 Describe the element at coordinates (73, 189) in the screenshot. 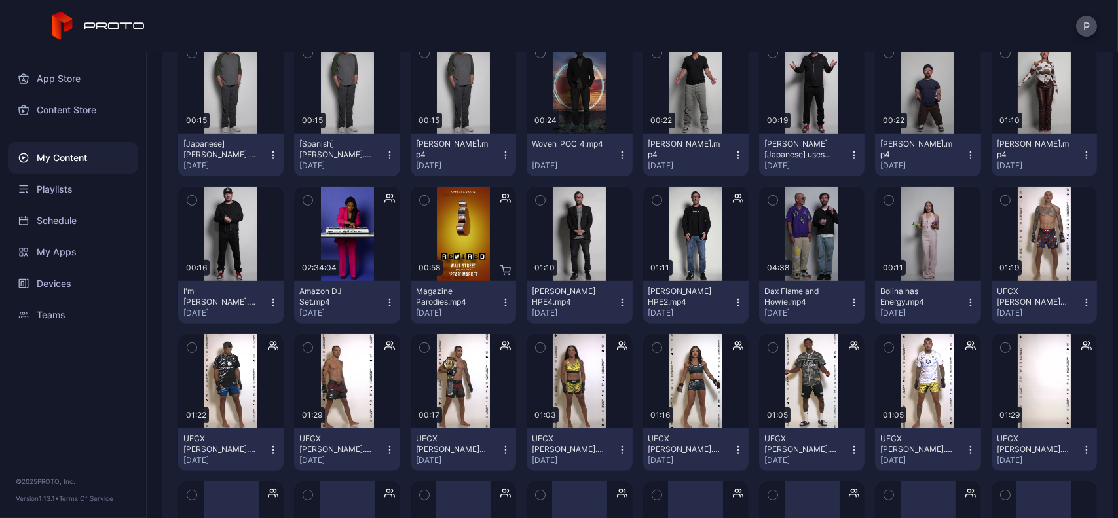

I see `div: Playlists` at that location.